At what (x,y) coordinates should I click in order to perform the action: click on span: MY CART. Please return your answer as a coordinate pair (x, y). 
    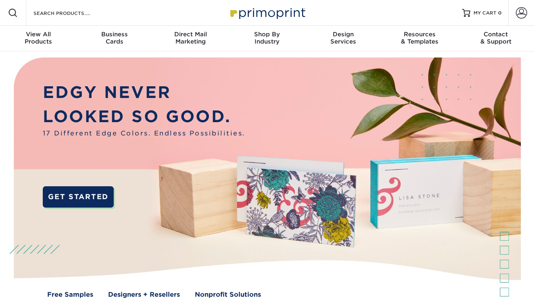
    Looking at the image, I should click on (485, 13).